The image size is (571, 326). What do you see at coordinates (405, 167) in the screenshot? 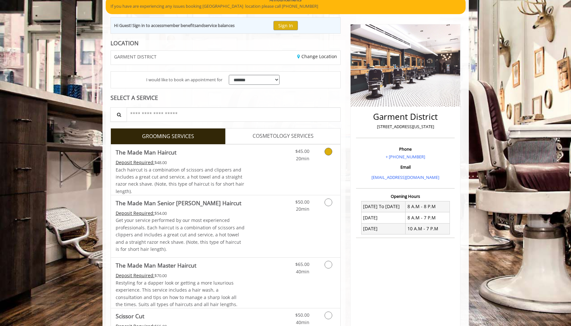
I see `h3: Email` at bounding box center [405, 167].